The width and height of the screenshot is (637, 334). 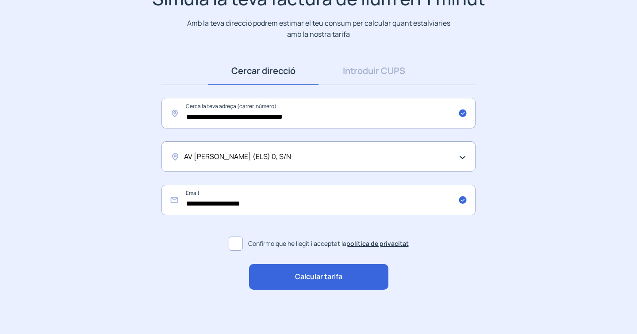 I want to click on p: Amb la teva direcció podrem estimar el teu consum per calcular quant estalviaries amb la nostra t..., so click(x=319, y=28).